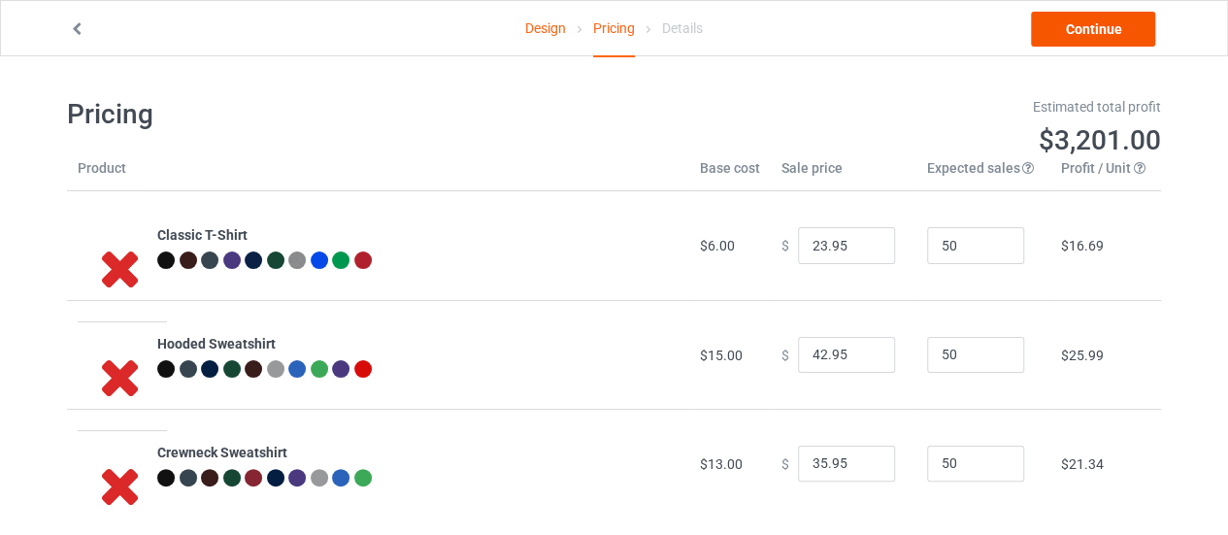 Image resolution: width=1228 pixels, height=535 pixels. Describe the element at coordinates (1106, 175) in the screenshot. I see `th: Profit / Unit` at that location.